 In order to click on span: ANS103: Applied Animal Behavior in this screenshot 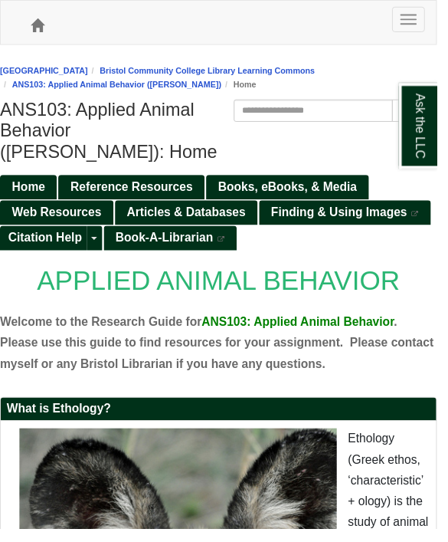, I will do `click(306, 329)`.